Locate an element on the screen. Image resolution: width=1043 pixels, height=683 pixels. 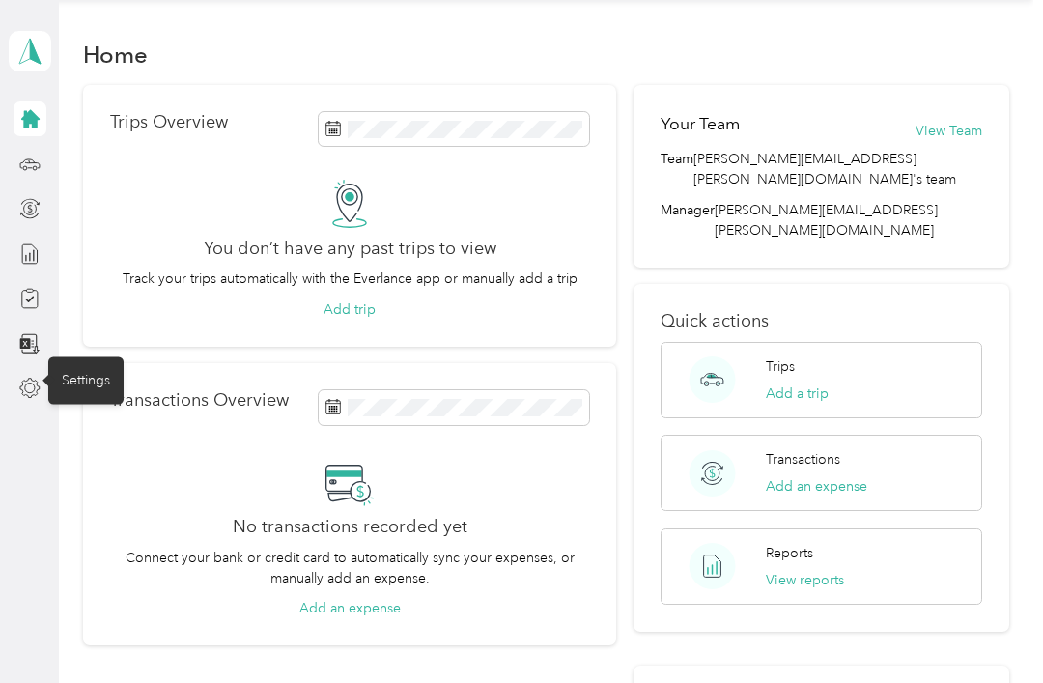
p: Reports is located at coordinates (789, 553).